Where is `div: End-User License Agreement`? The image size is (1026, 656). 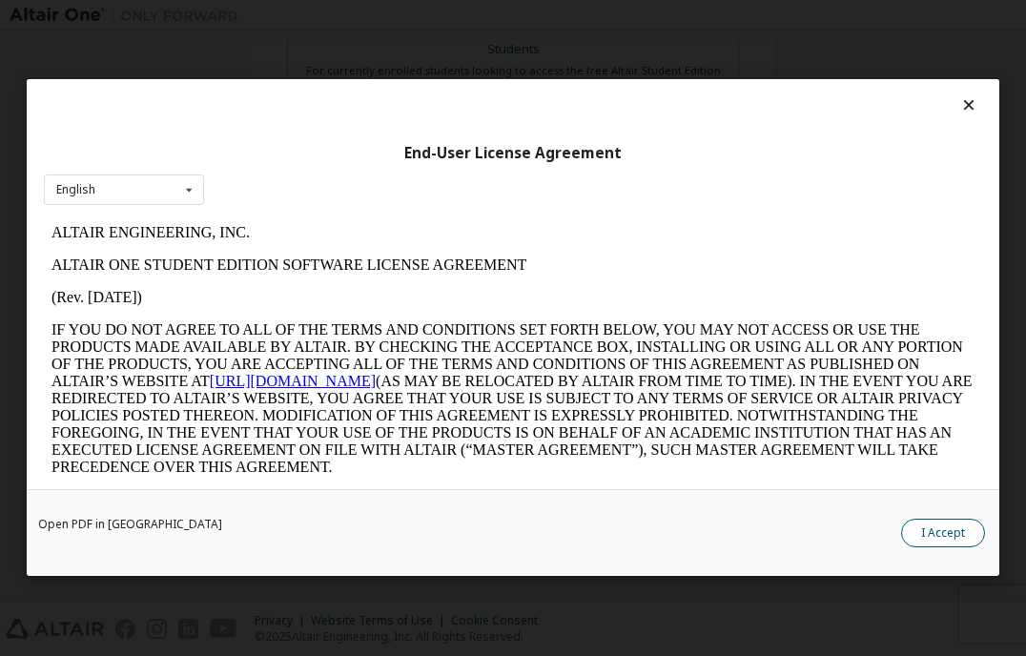 div: End-User License Agreement is located at coordinates (513, 153).